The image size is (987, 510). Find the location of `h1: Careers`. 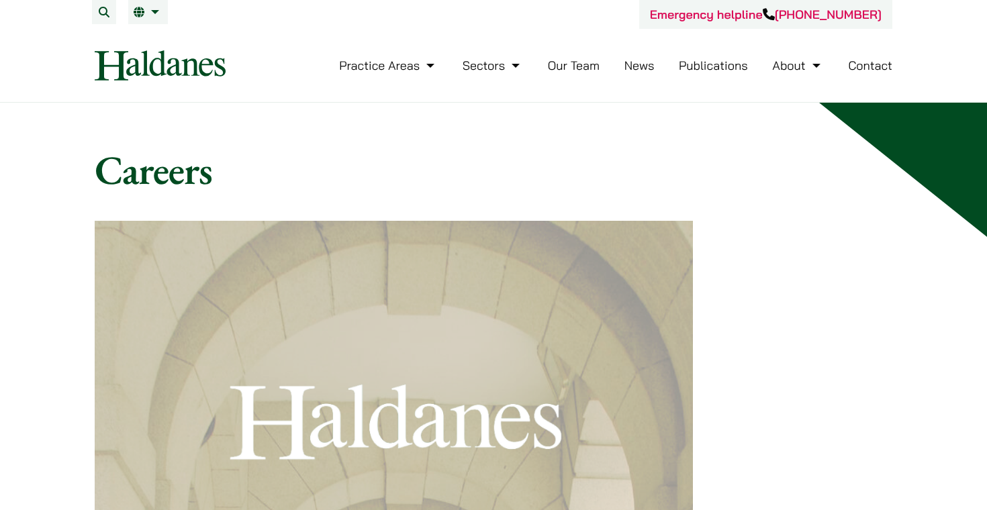

h1: Careers is located at coordinates (494, 170).